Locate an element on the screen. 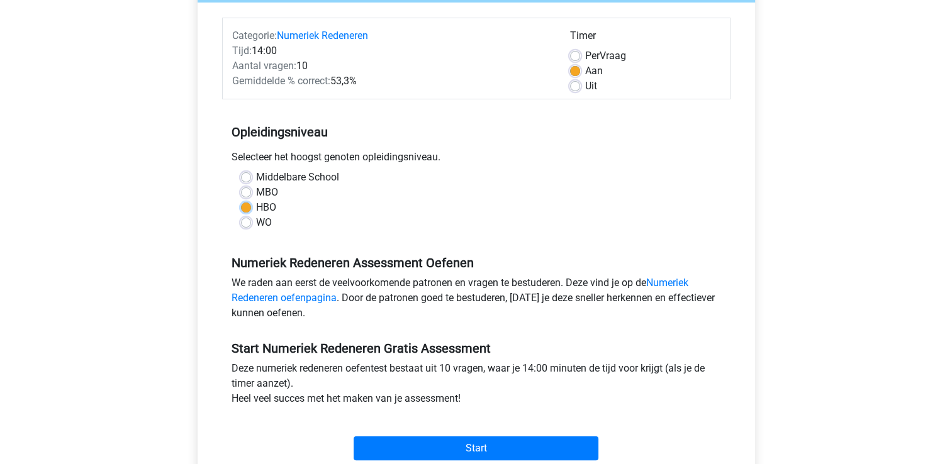  label: Aan is located at coordinates (594, 71).